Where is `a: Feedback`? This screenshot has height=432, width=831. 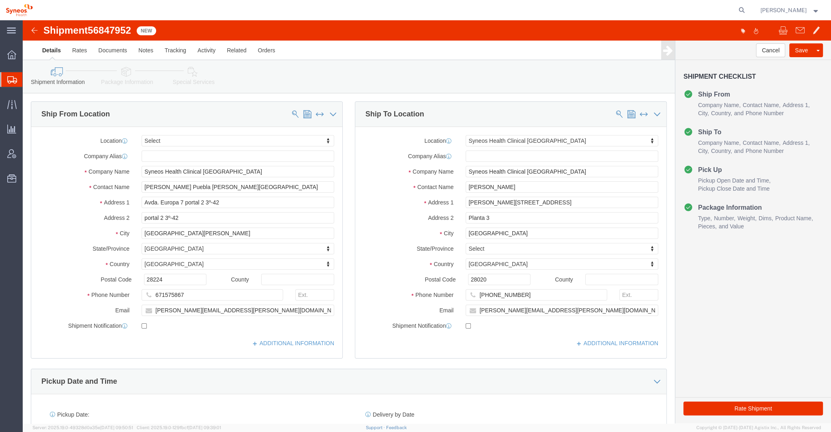
a: Feedback is located at coordinates (396, 428).